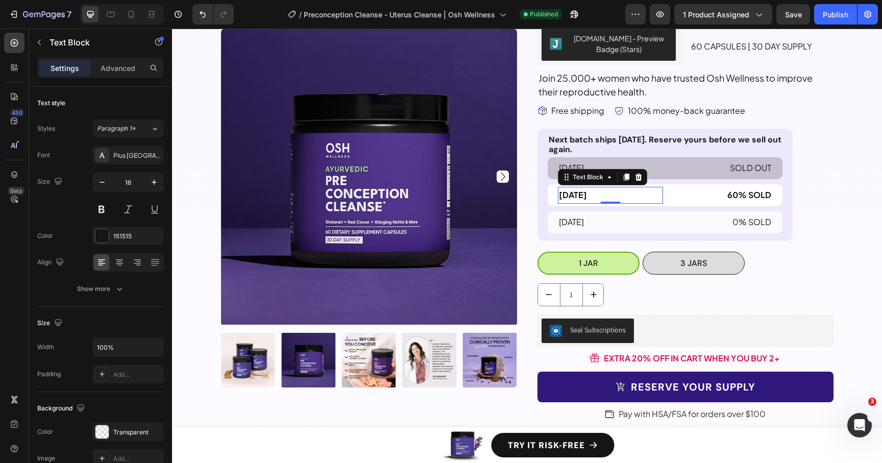 The image size is (882, 463). I want to click on img: gempages_496638882264122249-487ad40e-15d6-4440-83d5-f90e613d001d.png, so click(292, 417).